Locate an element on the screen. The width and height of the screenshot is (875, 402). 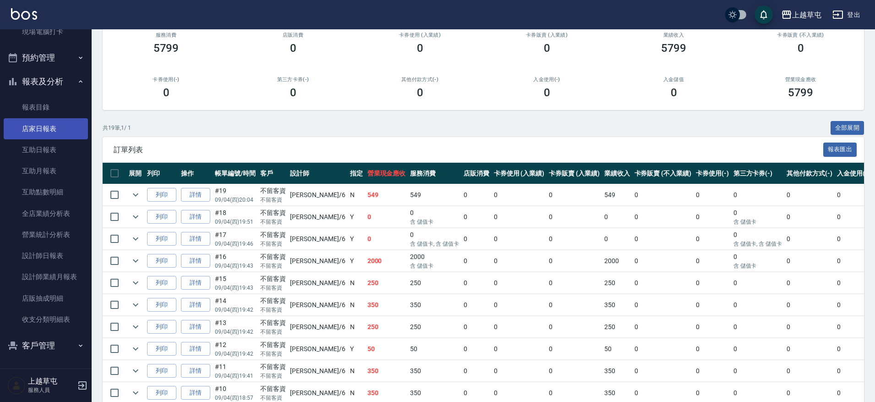
img: Logo is located at coordinates (24, 14).